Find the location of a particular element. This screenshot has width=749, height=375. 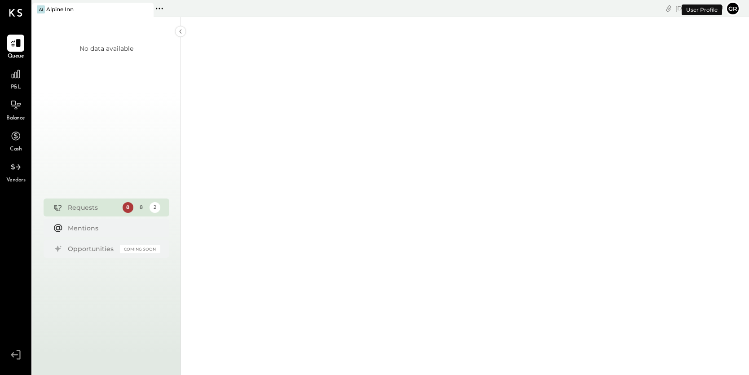

div: Coming Soon is located at coordinates (140, 249).